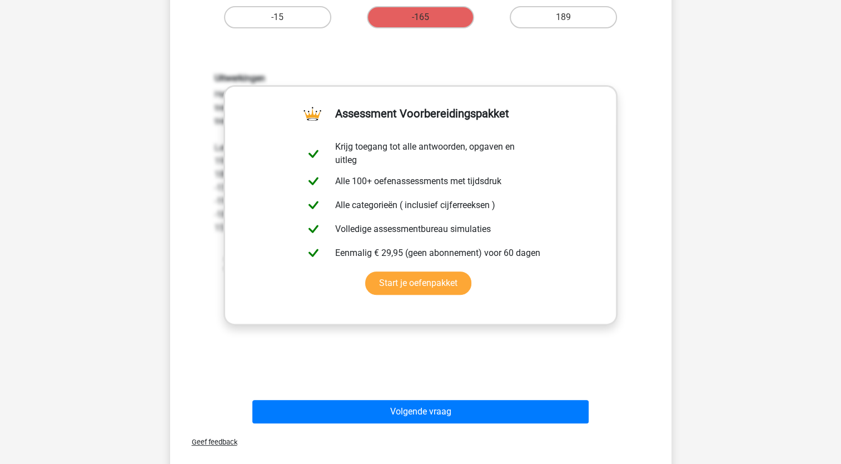 The image size is (841, 464). Describe the element at coordinates (277, 17) in the screenshot. I see `label: -15` at that location.